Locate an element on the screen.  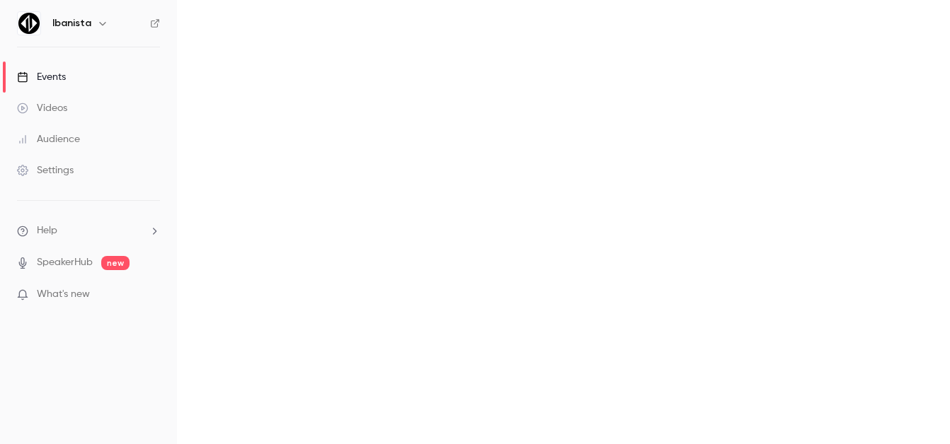
li: help-dropdown-opener is located at coordinates (88, 231).